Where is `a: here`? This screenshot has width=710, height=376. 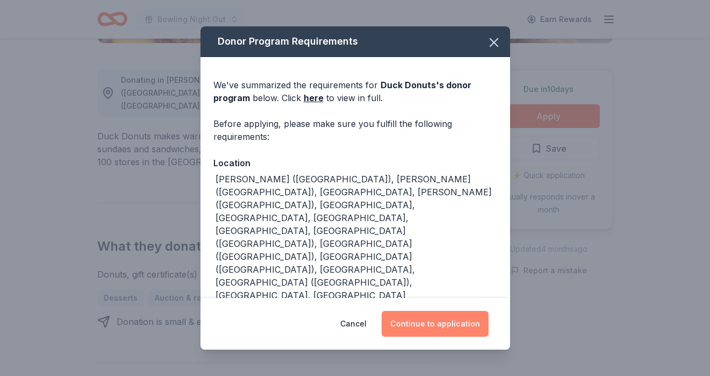 a: here is located at coordinates (313, 98).